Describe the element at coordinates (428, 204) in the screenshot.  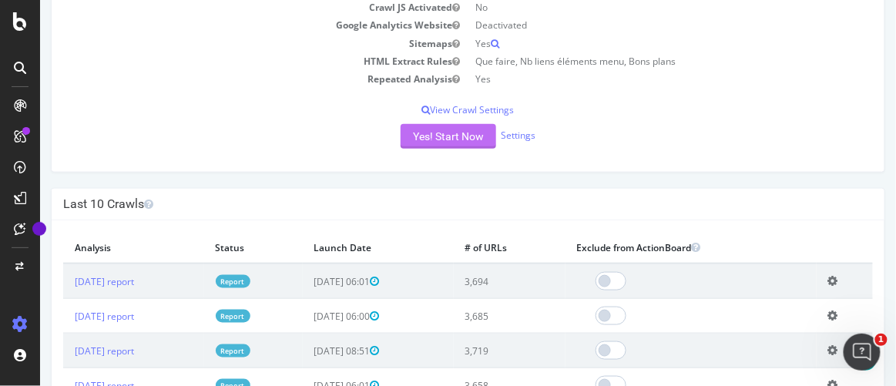
I see `h4: Last 10 Crawls` at that location.